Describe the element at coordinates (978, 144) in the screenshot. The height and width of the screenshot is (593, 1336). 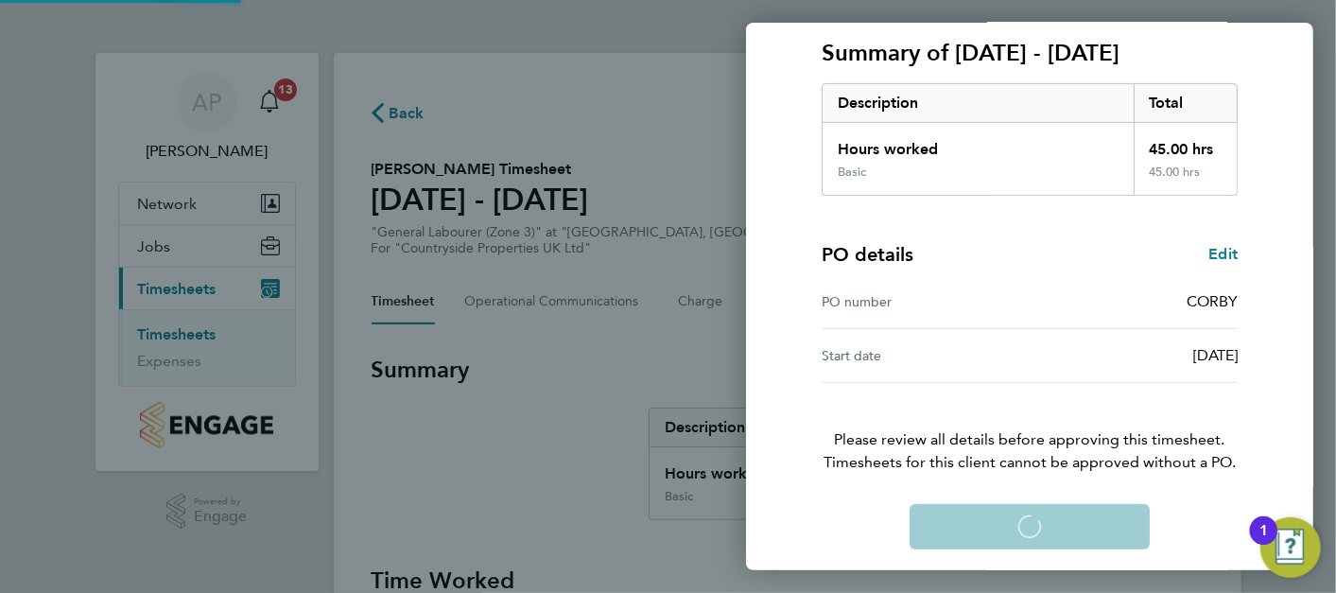
I see `div: Hours worked` at that location.